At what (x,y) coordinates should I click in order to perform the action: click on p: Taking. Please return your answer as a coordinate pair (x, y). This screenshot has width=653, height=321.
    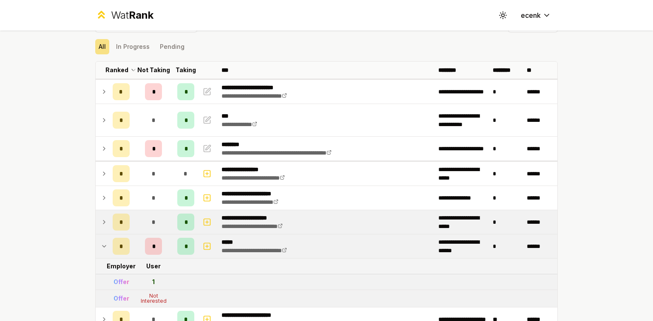
    Looking at the image, I should click on (186, 70).